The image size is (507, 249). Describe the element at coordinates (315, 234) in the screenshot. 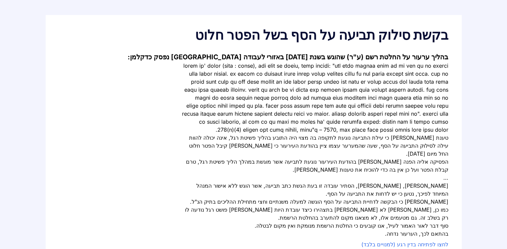

I see `div: בהתאם לכך, הערעור נדחה.` at that location.